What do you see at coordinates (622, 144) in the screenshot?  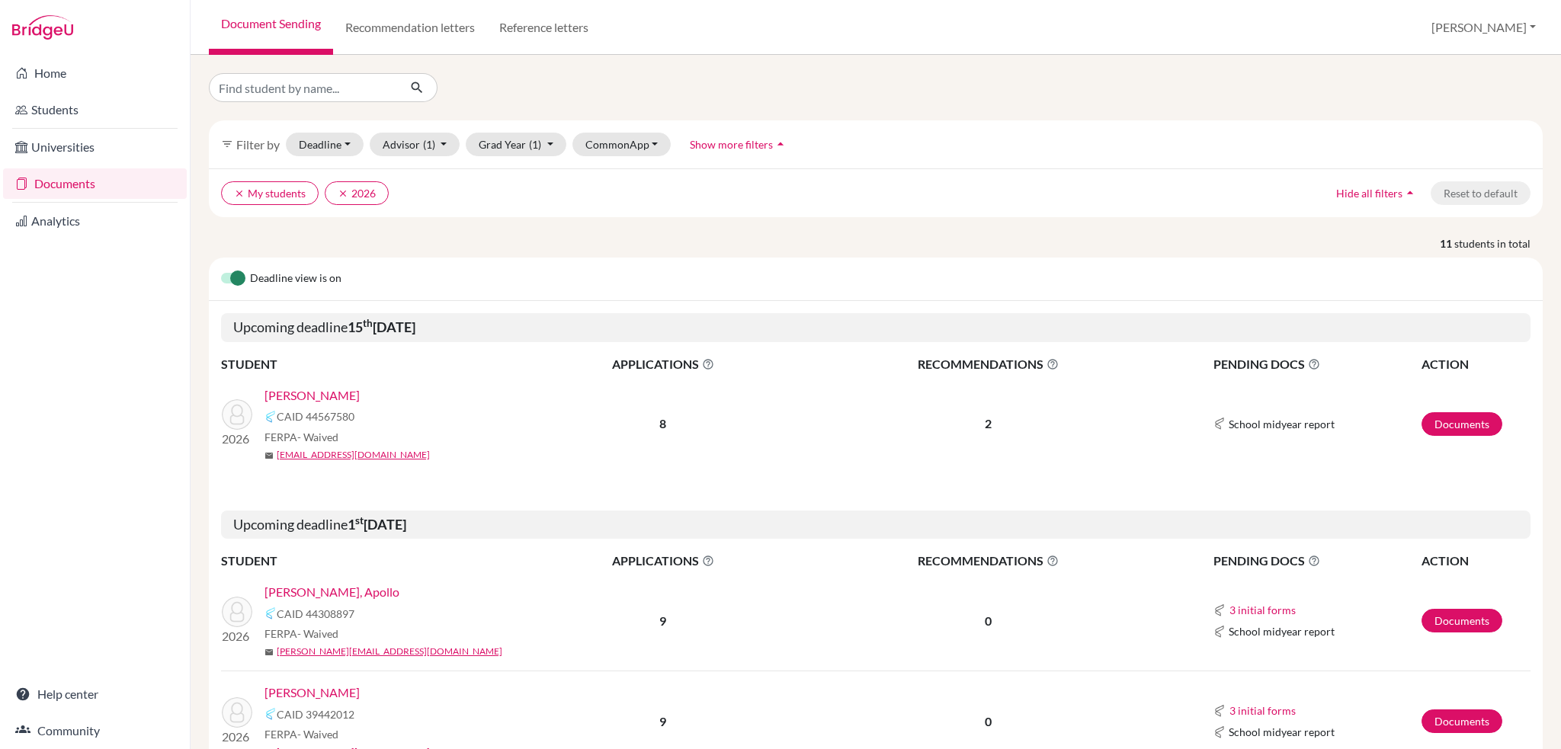 I see `button: CommonApp` at bounding box center [622, 144].